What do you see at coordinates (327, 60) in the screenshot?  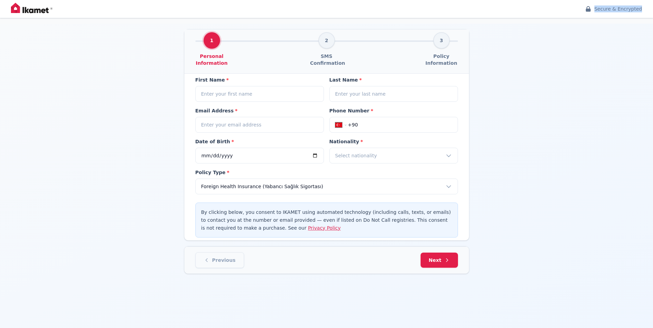 I see `span: SMS Confirmation` at bounding box center [327, 60].